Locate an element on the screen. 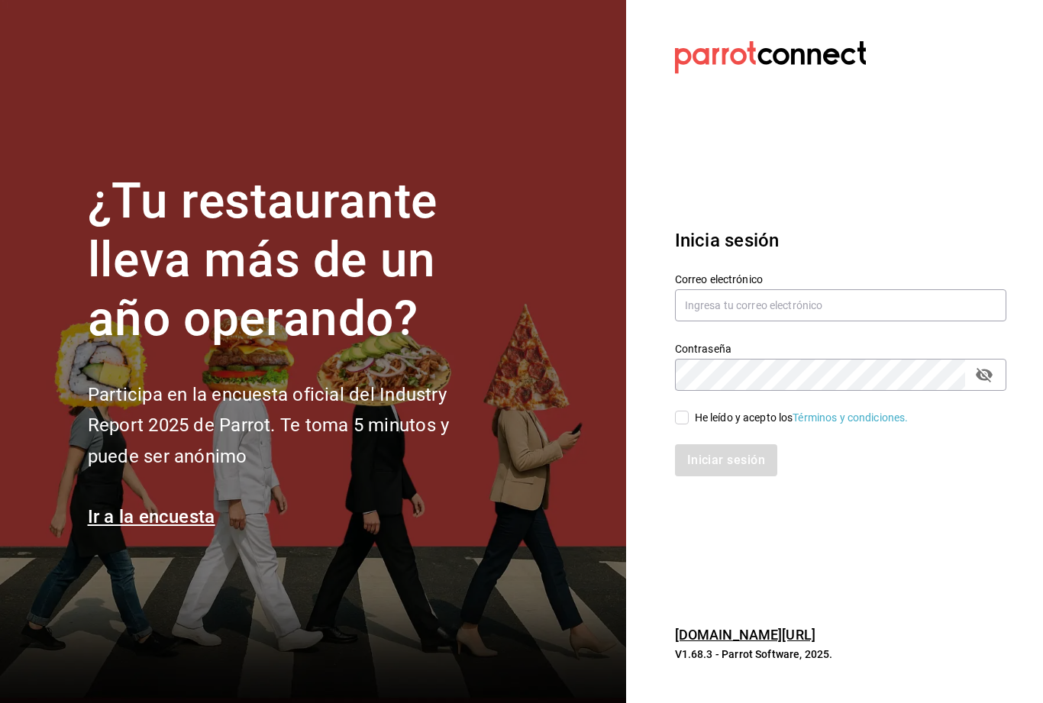  label: Contraseña is located at coordinates (841, 349).